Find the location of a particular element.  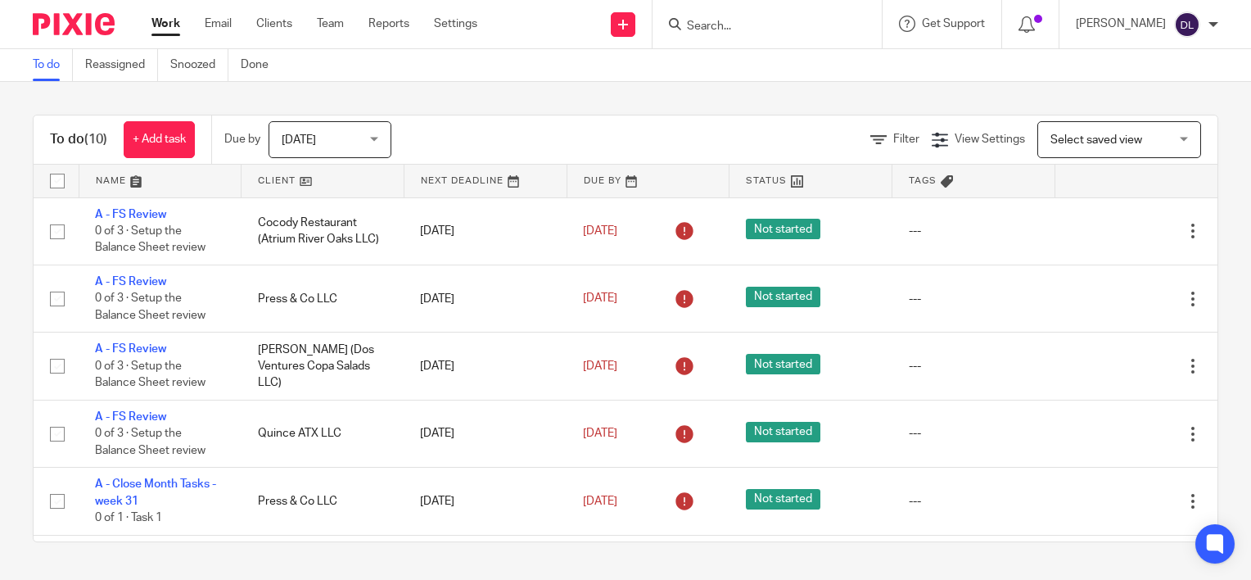

a: + Add task is located at coordinates (159, 139).